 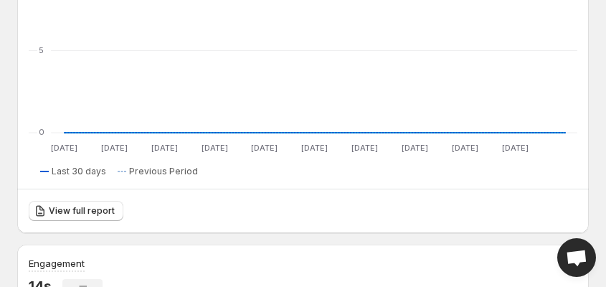 I want to click on span: Last 30 days, so click(x=79, y=171).